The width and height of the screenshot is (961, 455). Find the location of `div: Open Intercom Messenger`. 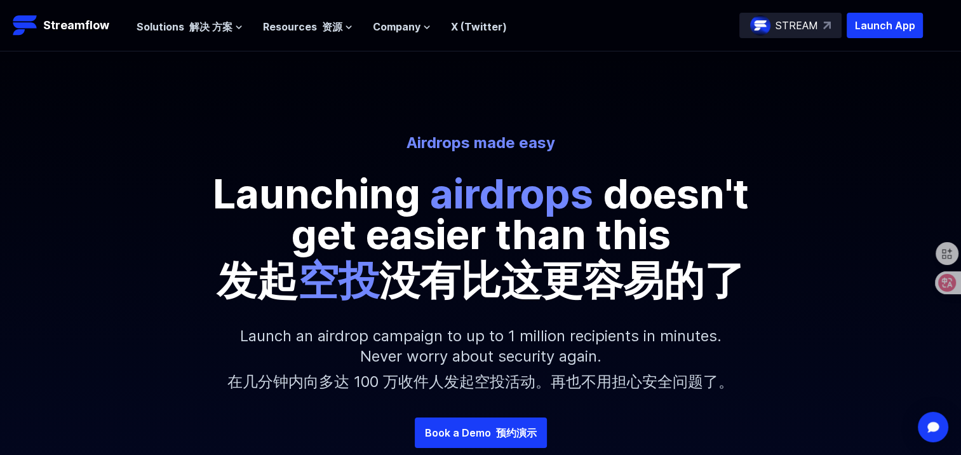

div: Open Intercom Messenger is located at coordinates (933, 427).